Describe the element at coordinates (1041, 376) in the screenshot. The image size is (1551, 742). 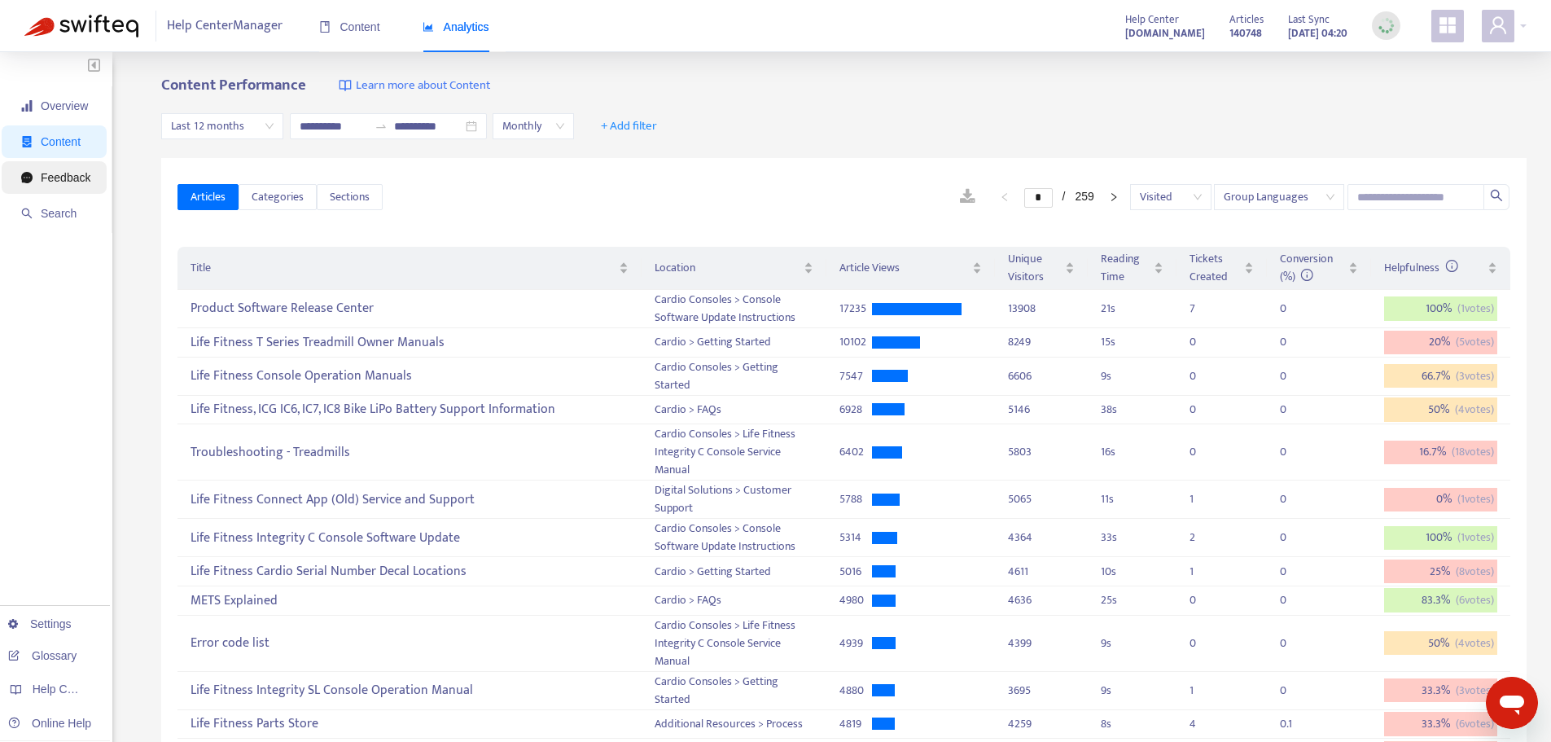
I see `div: 6606` at that location.